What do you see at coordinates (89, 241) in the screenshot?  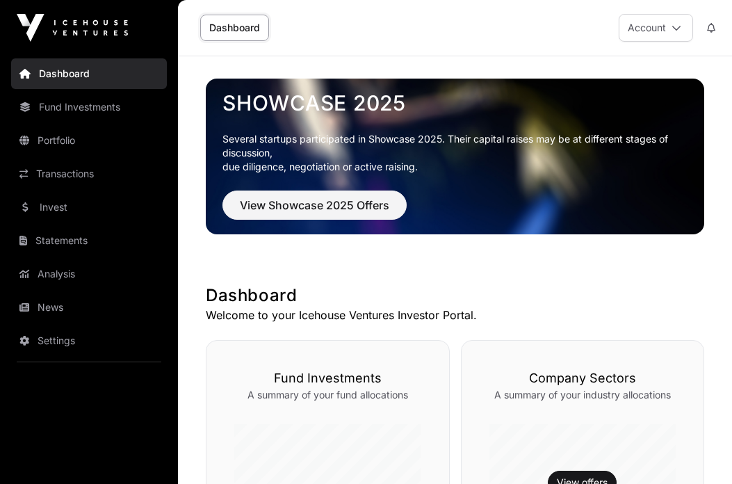 I see `a: Statements` at bounding box center [89, 241].